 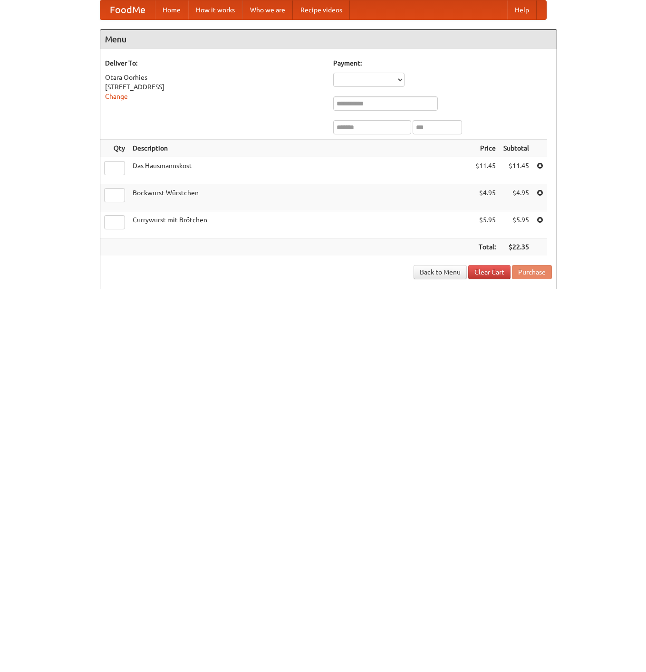 What do you see at coordinates (328, 39) in the screenshot?
I see `h4: Menu` at bounding box center [328, 39].